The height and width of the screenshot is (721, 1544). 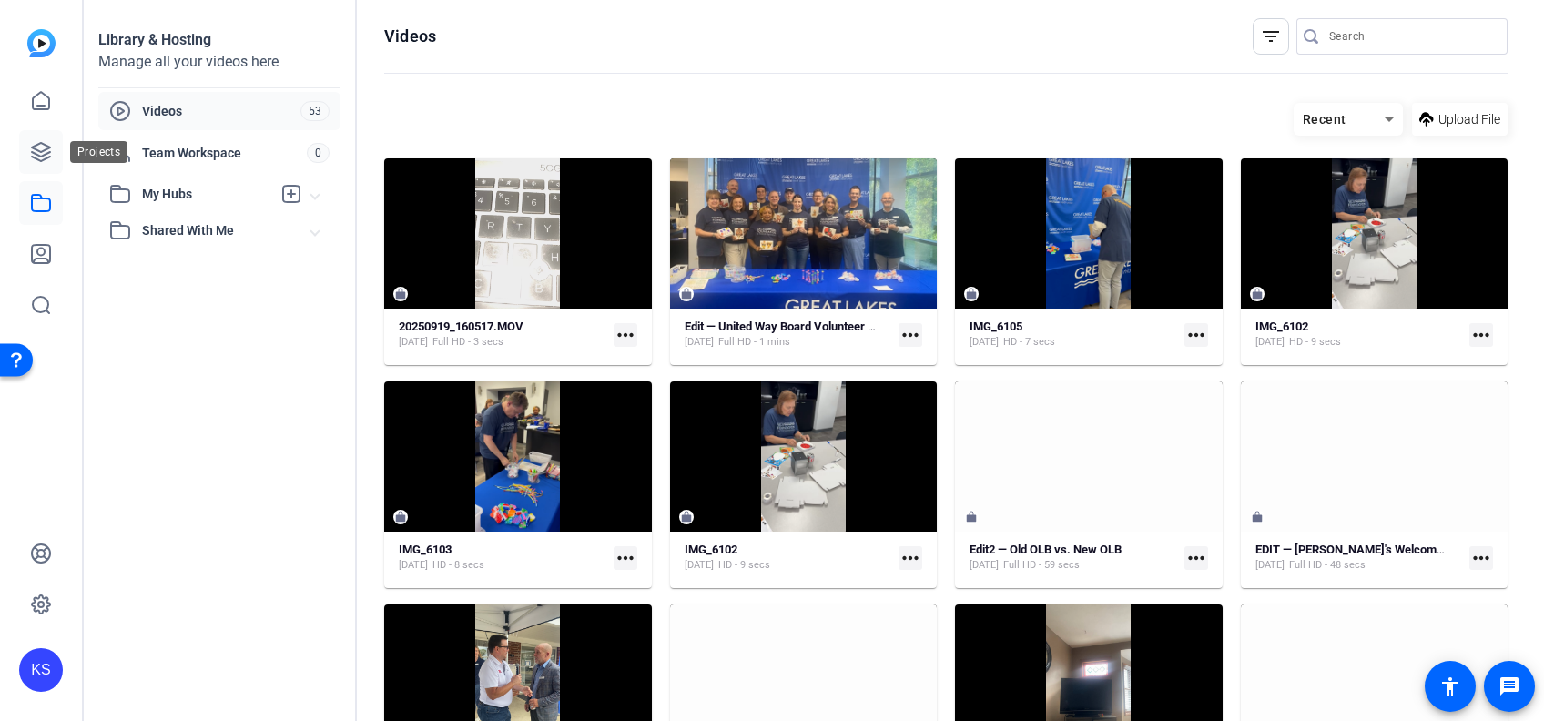 What do you see at coordinates (221, 111) in the screenshot?
I see `span: Videos` at bounding box center [221, 111].